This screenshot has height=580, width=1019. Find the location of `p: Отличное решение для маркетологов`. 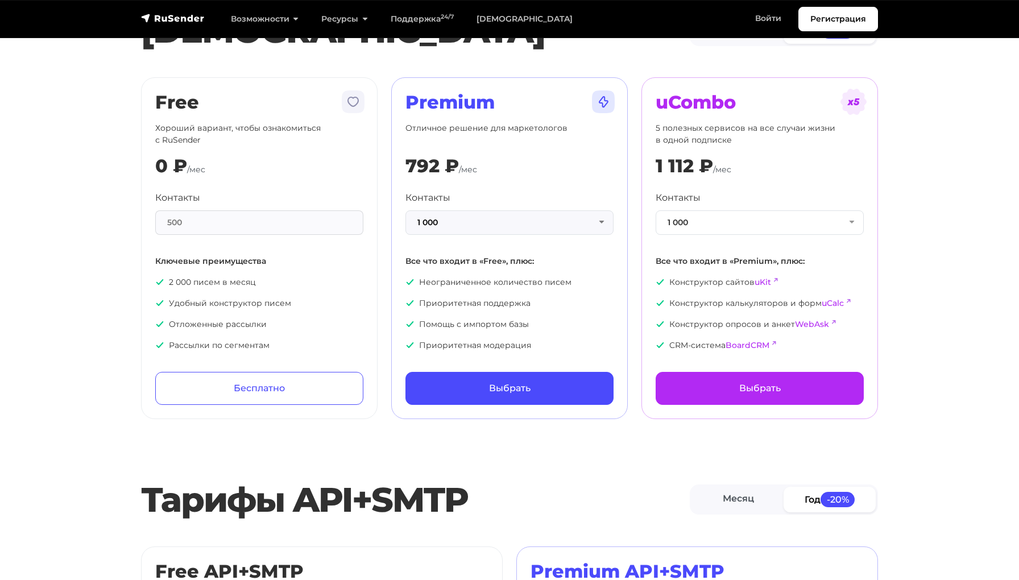

p: Отличное решение для маркетологов is located at coordinates (509, 134).